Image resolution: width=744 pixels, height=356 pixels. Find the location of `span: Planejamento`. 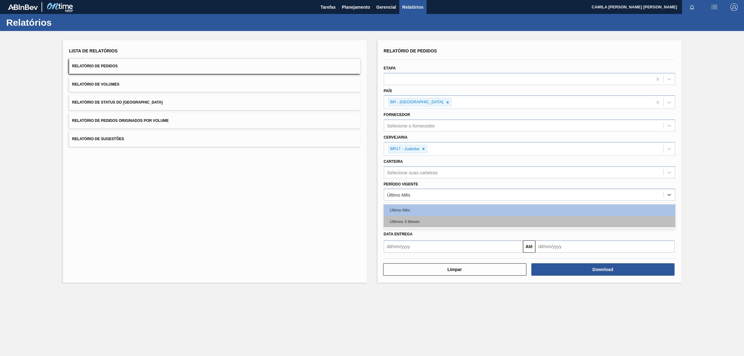

span: Planejamento is located at coordinates (356, 7).